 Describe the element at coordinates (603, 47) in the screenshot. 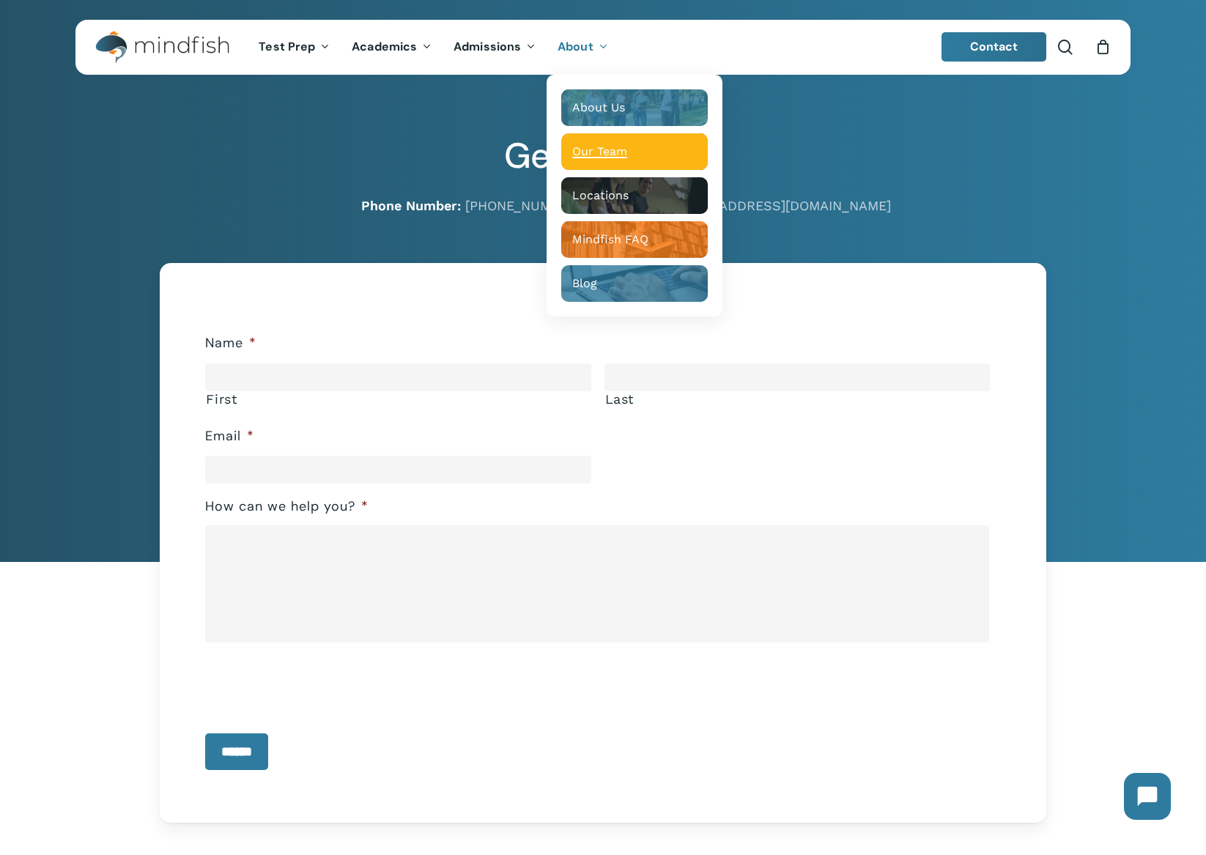

I see `header: Main Menu` at that location.